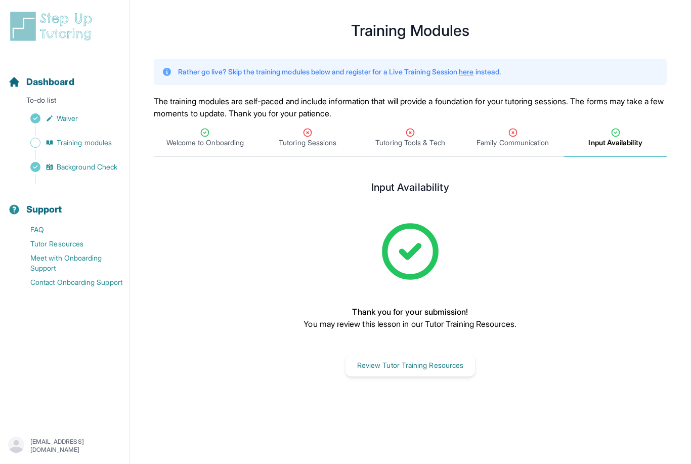  I want to click on a: Contact Onboarding Support, so click(68, 282).